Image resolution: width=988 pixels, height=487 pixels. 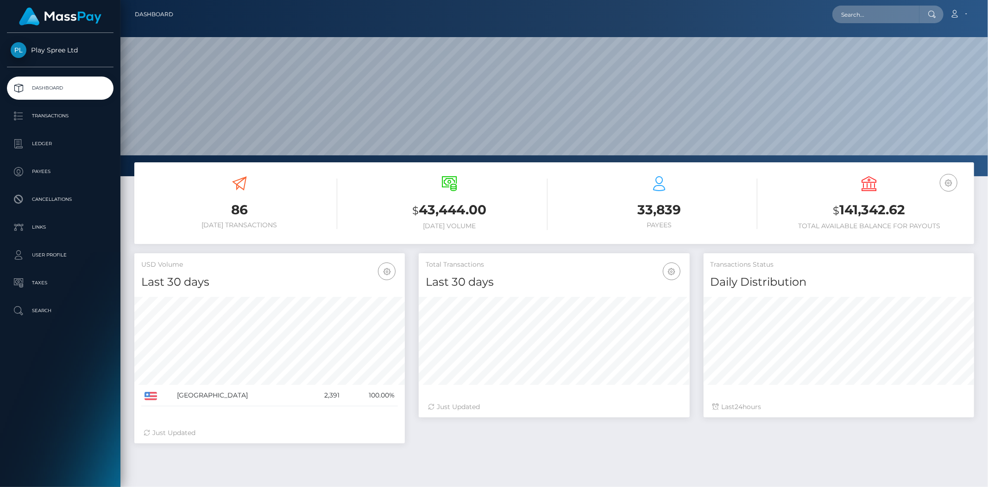 I want to click on p: Ledger, so click(x=60, y=144).